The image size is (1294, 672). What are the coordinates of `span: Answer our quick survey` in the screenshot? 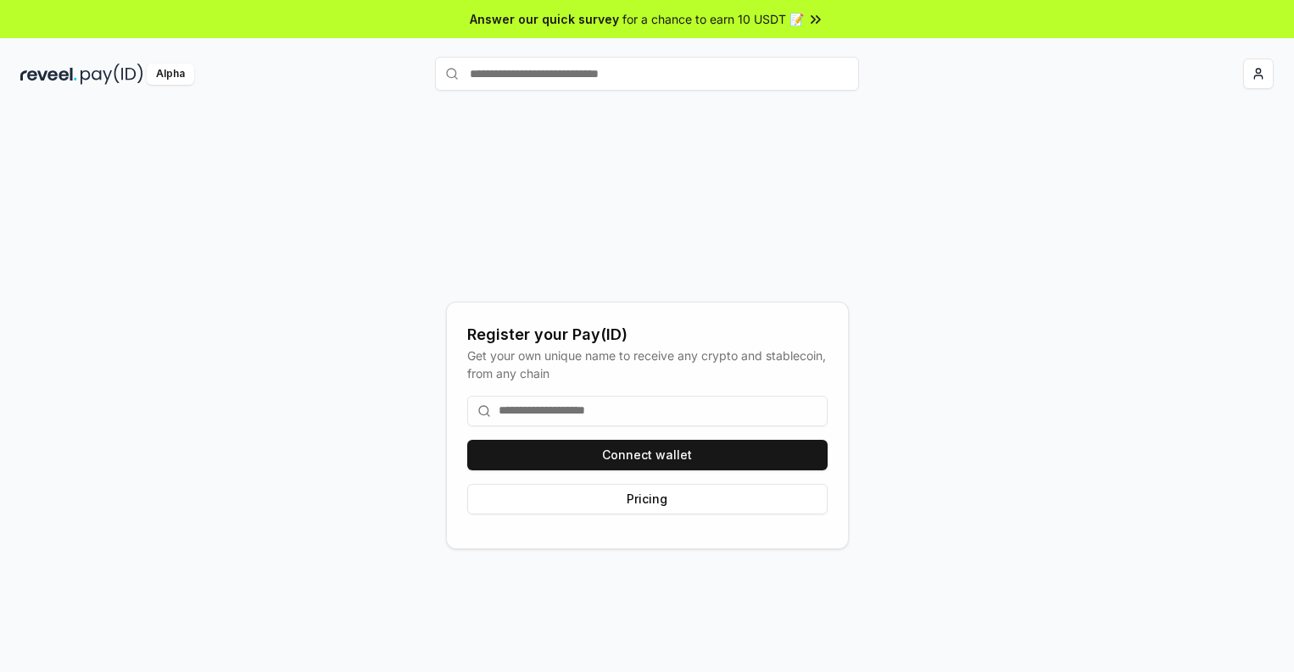 It's located at (544, 19).